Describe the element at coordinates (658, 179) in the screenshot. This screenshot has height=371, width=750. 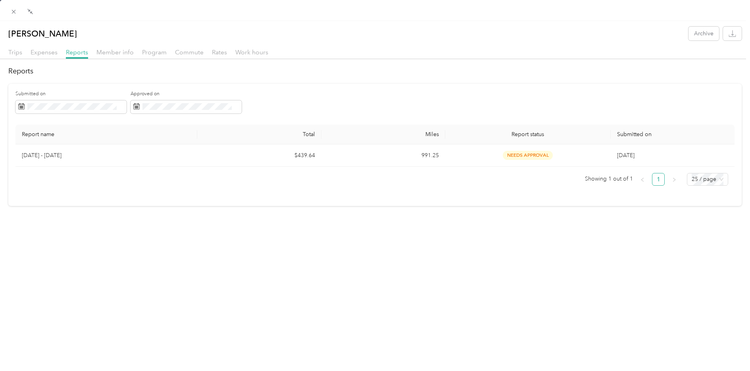
I see `a: 1` at that location.